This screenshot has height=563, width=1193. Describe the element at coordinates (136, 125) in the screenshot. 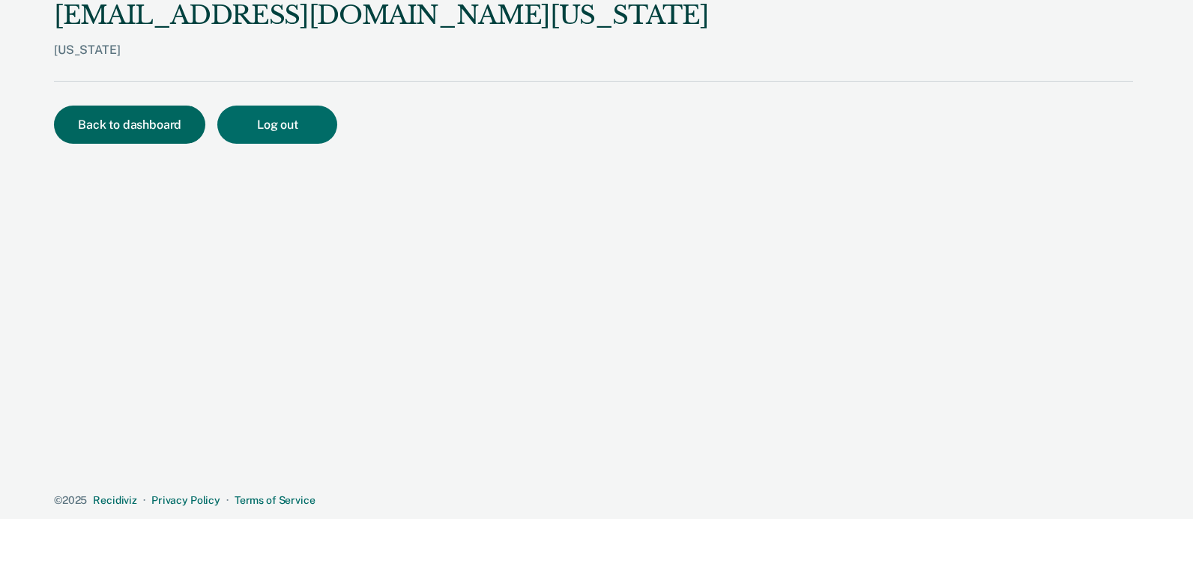

I see `a: Back to dashboard` at that location.